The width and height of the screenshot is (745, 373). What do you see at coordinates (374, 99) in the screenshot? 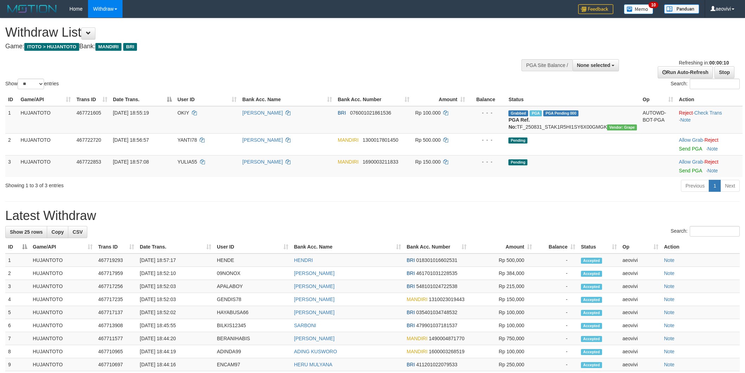
I see `th: Bank Acc. Number: activate to sort column ascending` at bounding box center [374, 99].